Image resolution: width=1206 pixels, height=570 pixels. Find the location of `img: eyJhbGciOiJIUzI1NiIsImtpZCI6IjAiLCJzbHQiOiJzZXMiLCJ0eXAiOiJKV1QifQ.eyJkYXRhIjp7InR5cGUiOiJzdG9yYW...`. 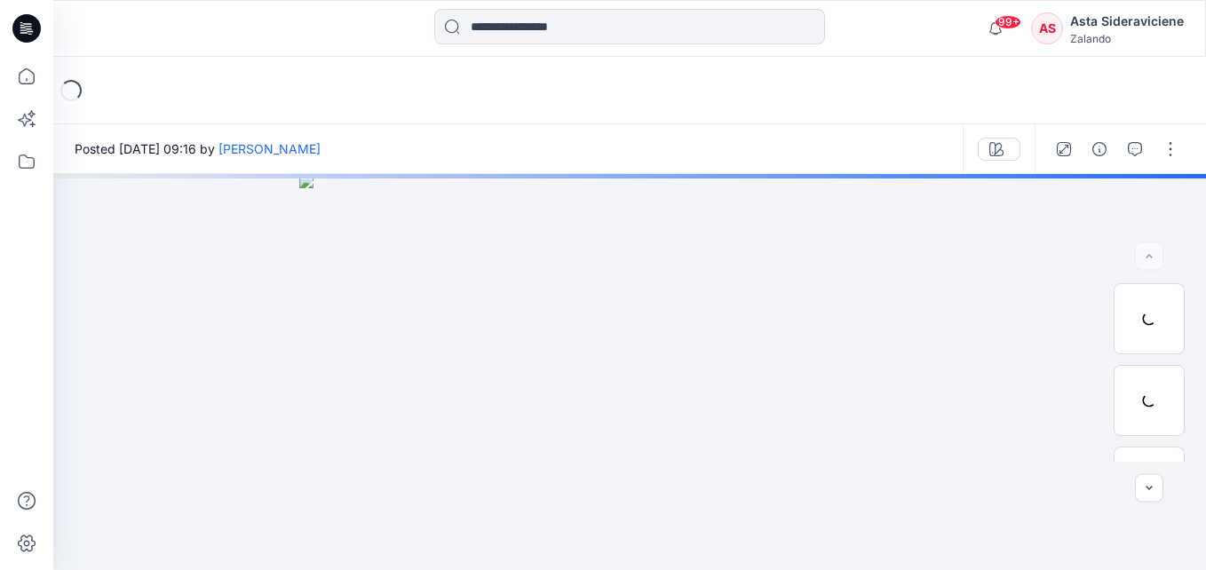

img: eyJhbGciOiJIUzI1NiIsImtpZCI6IjAiLCJzbHQiOiJzZXMiLCJ0eXAiOiJKV1QifQ.eyJkYXRhIjp7InR5cGUiOiJzdG9yYW... is located at coordinates (629, 372).